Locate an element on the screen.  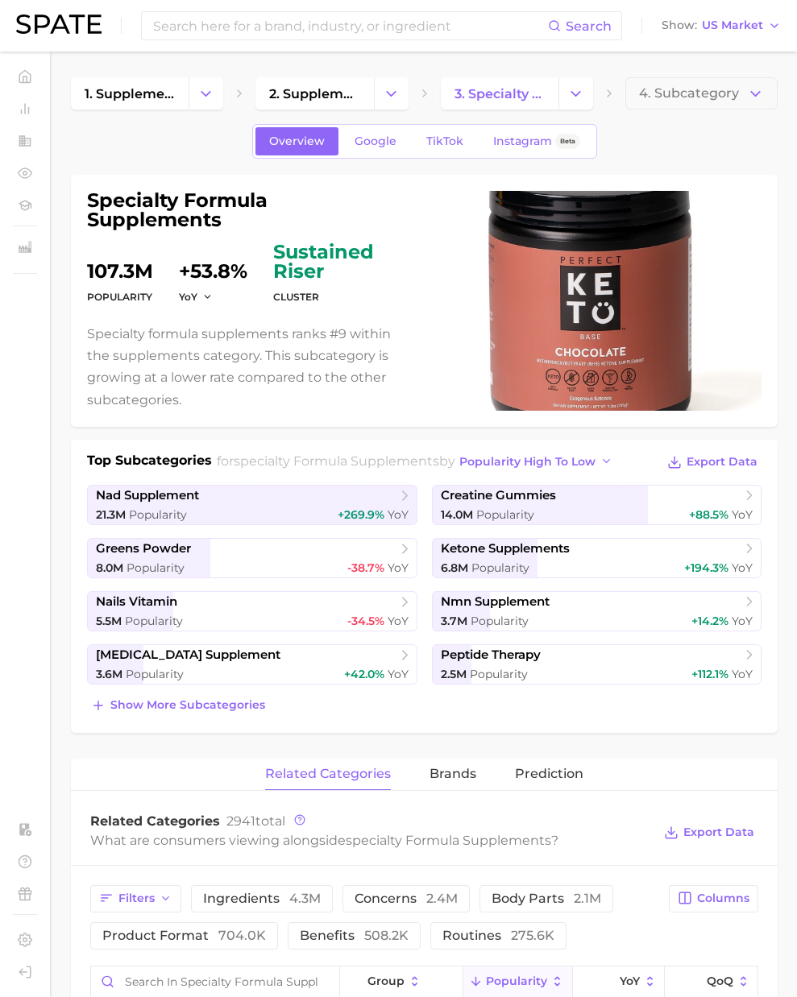
button: Filters is located at coordinates (135, 899).